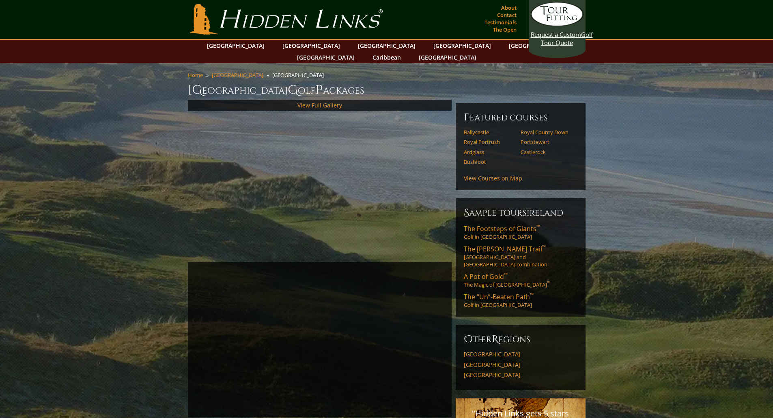 The image size is (773, 418). Describe the element at coordinates (546, 142) in the screenshot. I see `a: Portstewart` at that location.